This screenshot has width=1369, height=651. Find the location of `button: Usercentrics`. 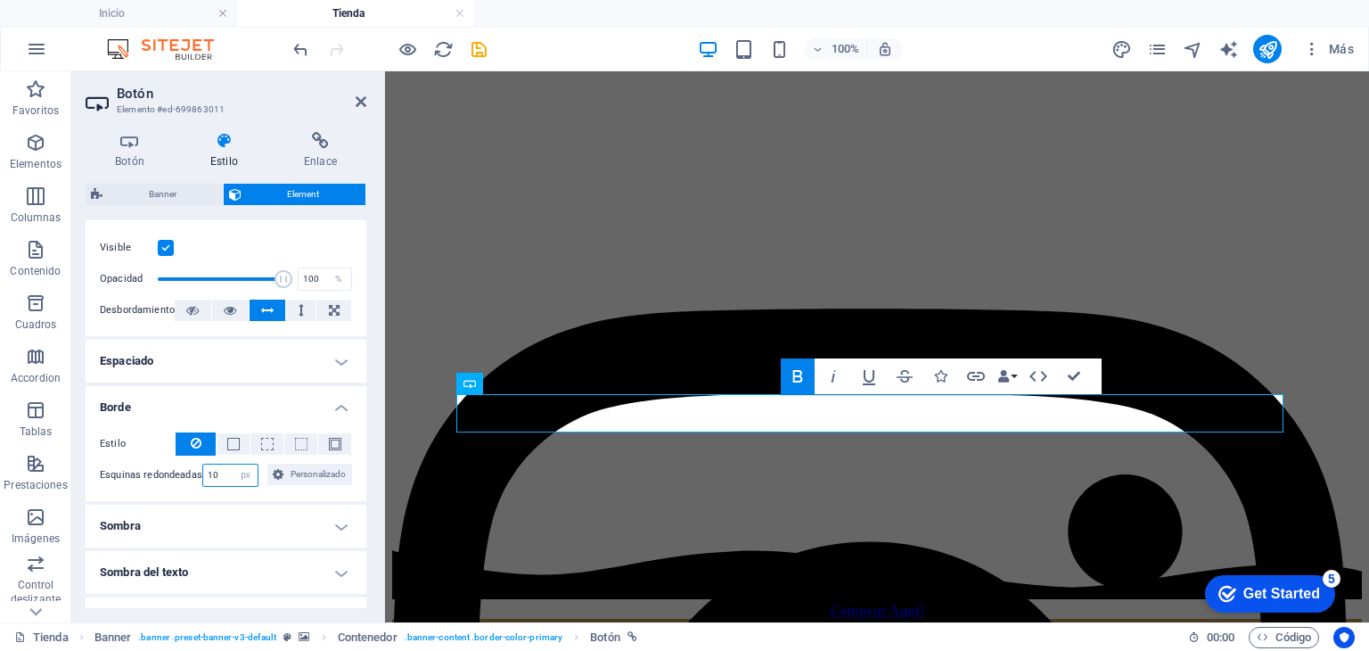

button: Usercentrics is located at coordinates (1344, 637).